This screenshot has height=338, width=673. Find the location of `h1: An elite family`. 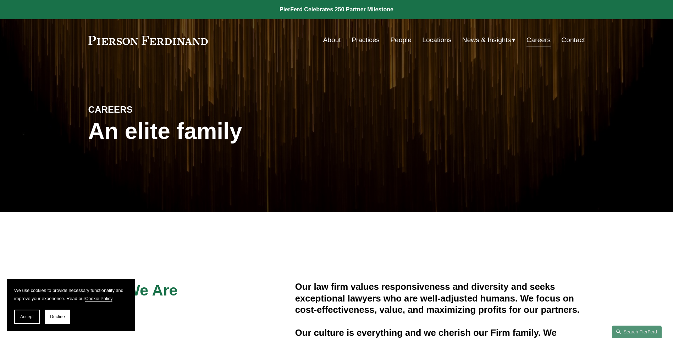

h1: An elite family is located at coordinates (212, 131).